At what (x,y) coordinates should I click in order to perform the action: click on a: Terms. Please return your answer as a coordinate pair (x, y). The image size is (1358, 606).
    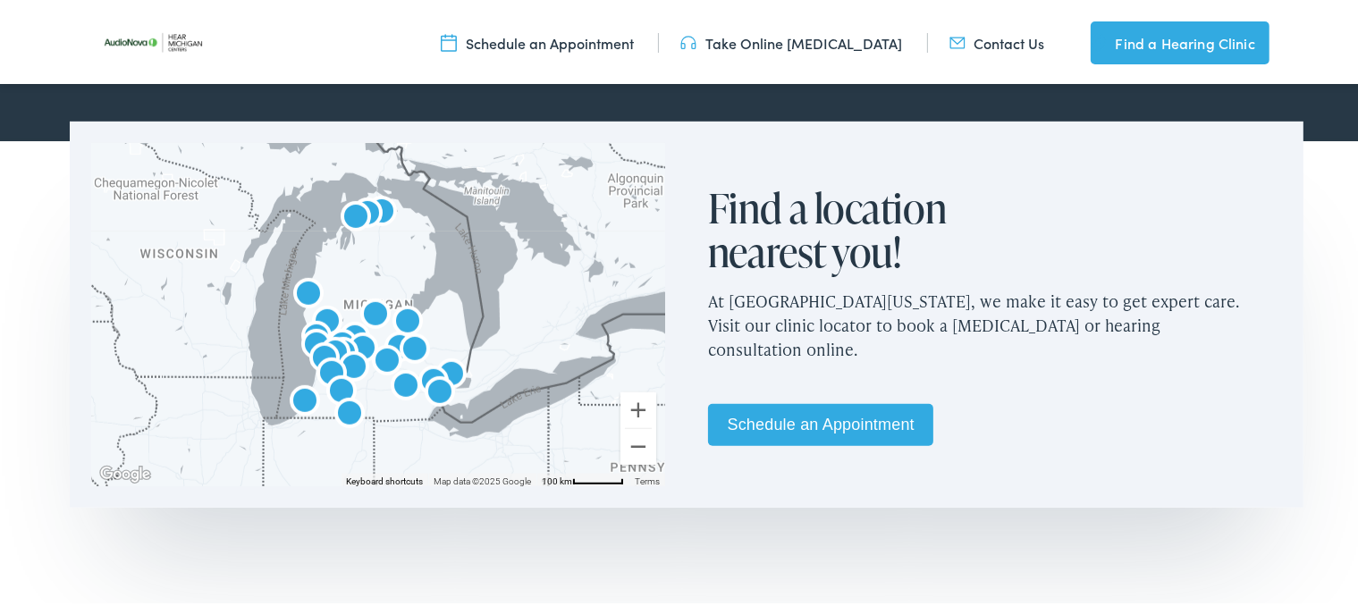
    Looking at the image, I should click on (647, 477).